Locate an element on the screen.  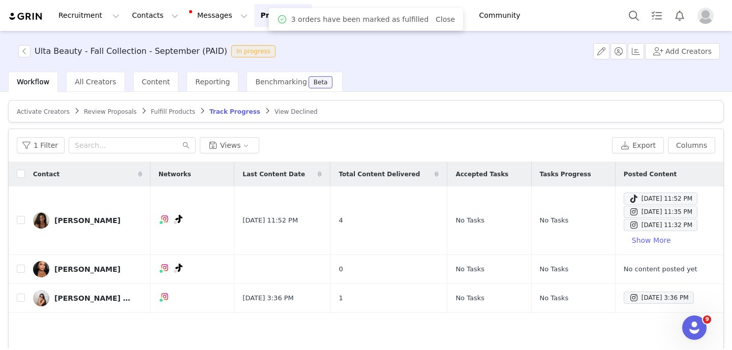
a: Brands is located at coordinates (452, 15).